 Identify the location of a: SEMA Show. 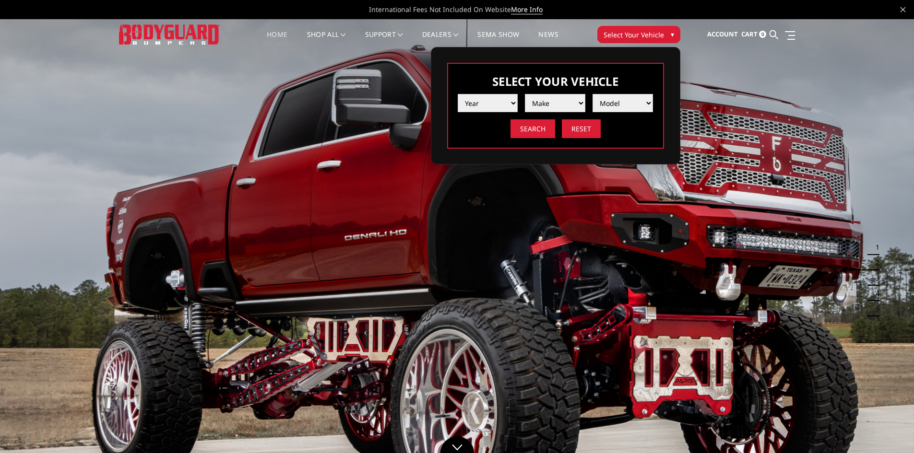
(498, 40).